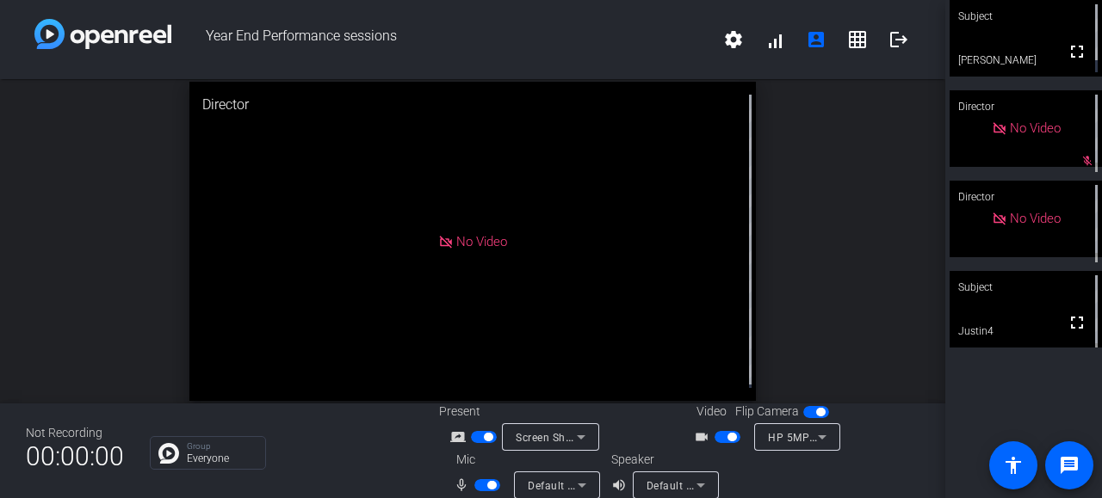 This screenshot has height=498, width=1102. Describe the element at coordinates (464, 486) in the screenshot. I see `mat-icon: mic_none` at that location.